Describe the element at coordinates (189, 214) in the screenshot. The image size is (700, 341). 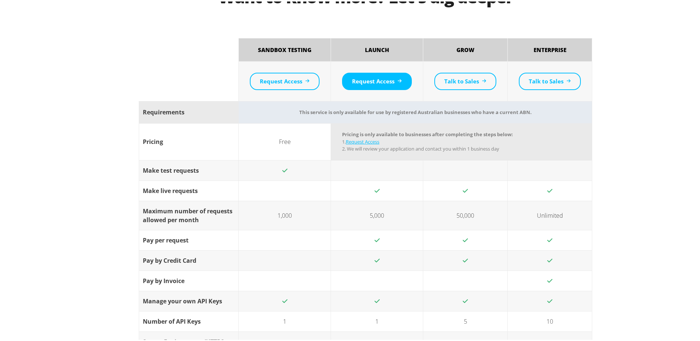
I see `div: Maximum number of requests allowed per month` at that location.